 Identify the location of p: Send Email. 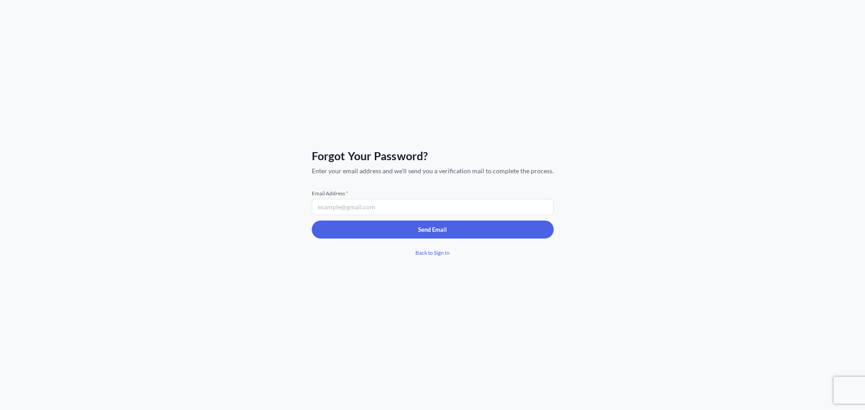
(432, 230).